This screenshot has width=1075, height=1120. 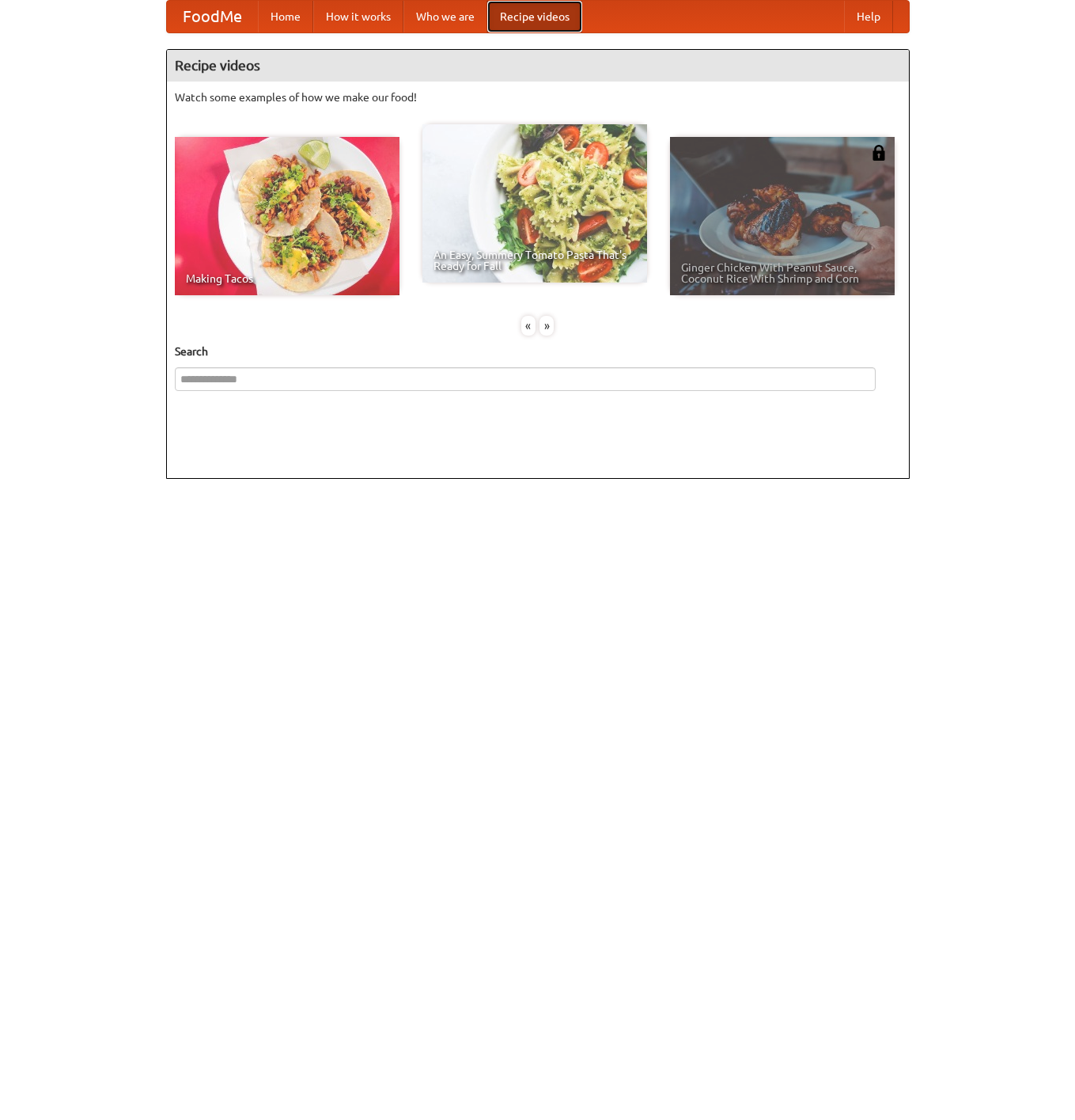 I want to click on a: Recipe videos, so click(x=534, y=17).